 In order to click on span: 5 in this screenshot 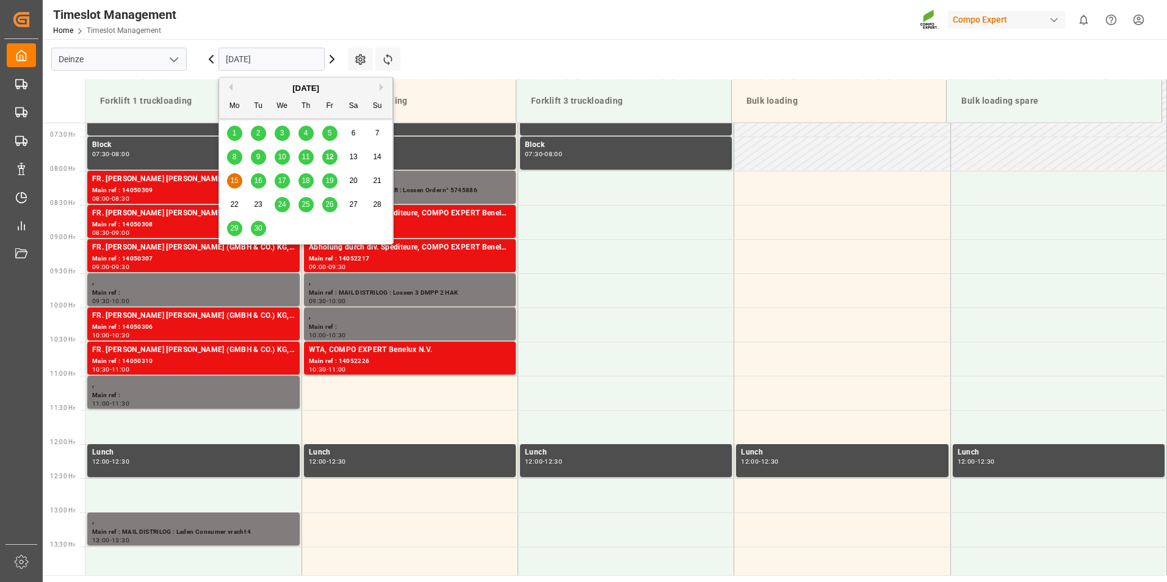, I will do `click(330, 133)`.